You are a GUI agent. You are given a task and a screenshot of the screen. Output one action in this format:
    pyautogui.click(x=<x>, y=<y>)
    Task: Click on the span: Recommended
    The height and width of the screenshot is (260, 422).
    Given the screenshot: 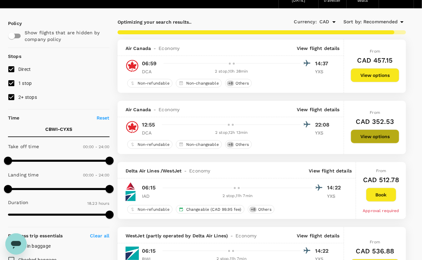 What is the action you would take?
    pyautogui.click(x=381, y=22)
    